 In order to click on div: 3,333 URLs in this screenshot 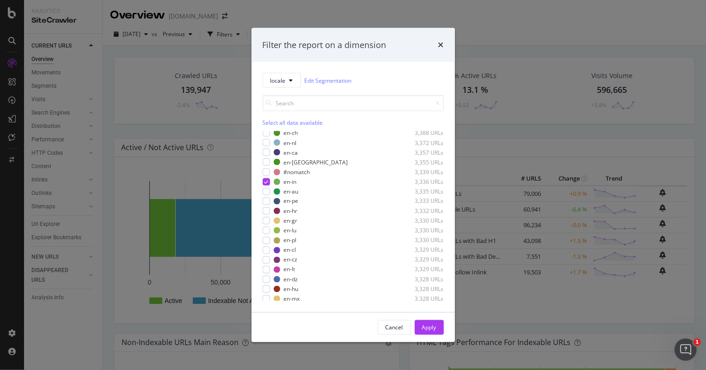, I will do `click(421, 201)`.